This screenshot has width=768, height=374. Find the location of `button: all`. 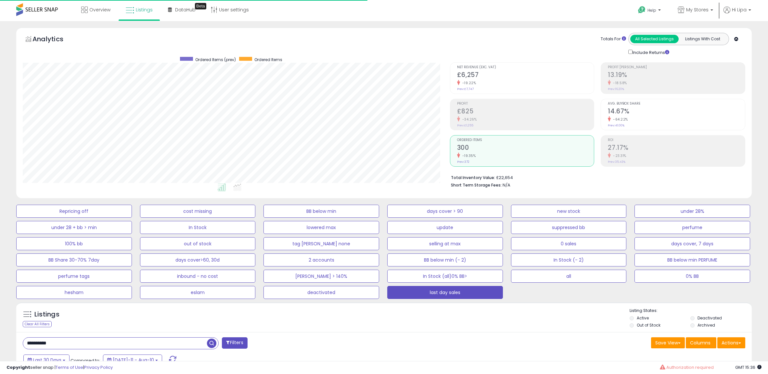

button: all is located at coordinates (569, 276).